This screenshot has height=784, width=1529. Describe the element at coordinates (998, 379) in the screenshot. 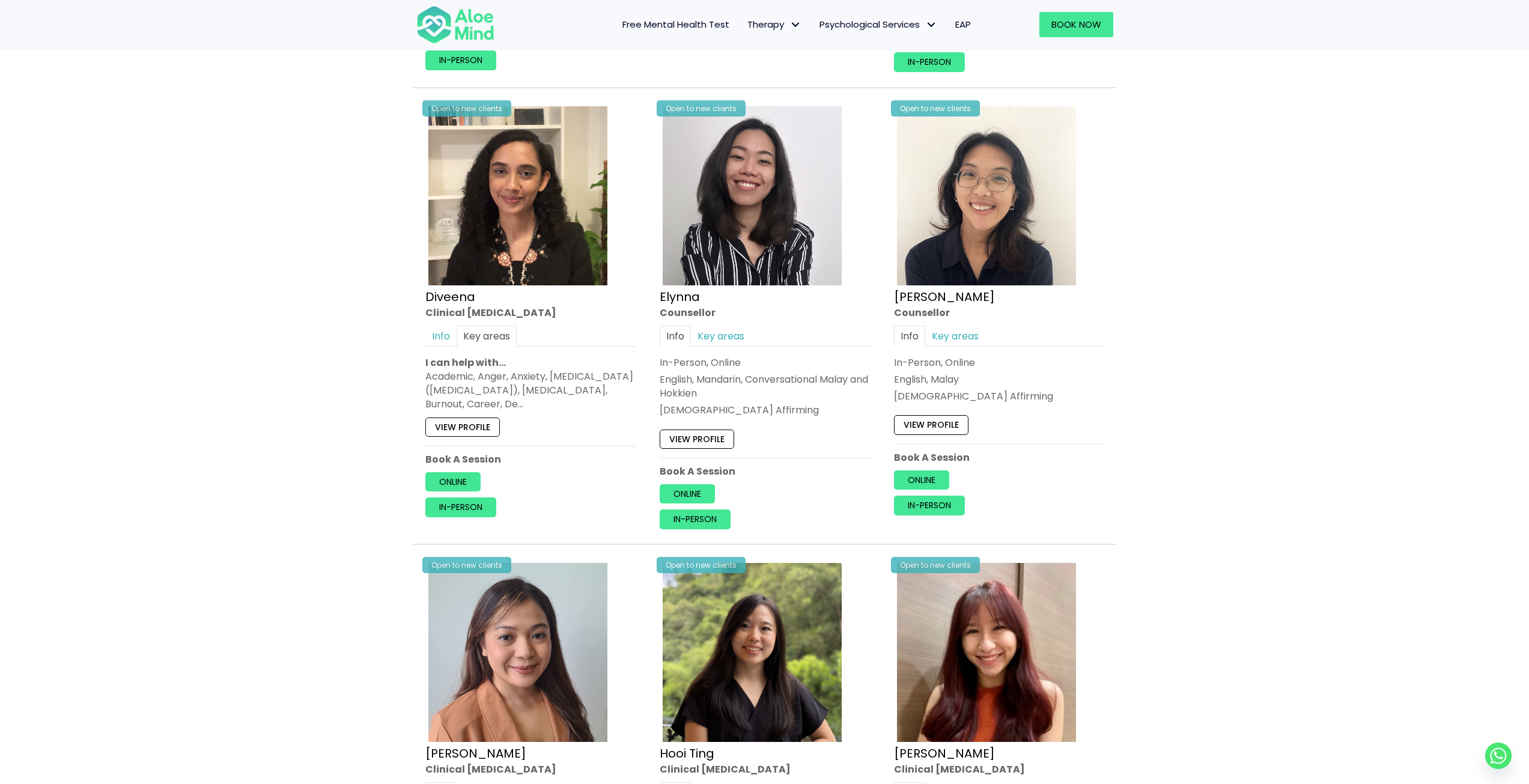

I see `p: English, Malay` at that location.